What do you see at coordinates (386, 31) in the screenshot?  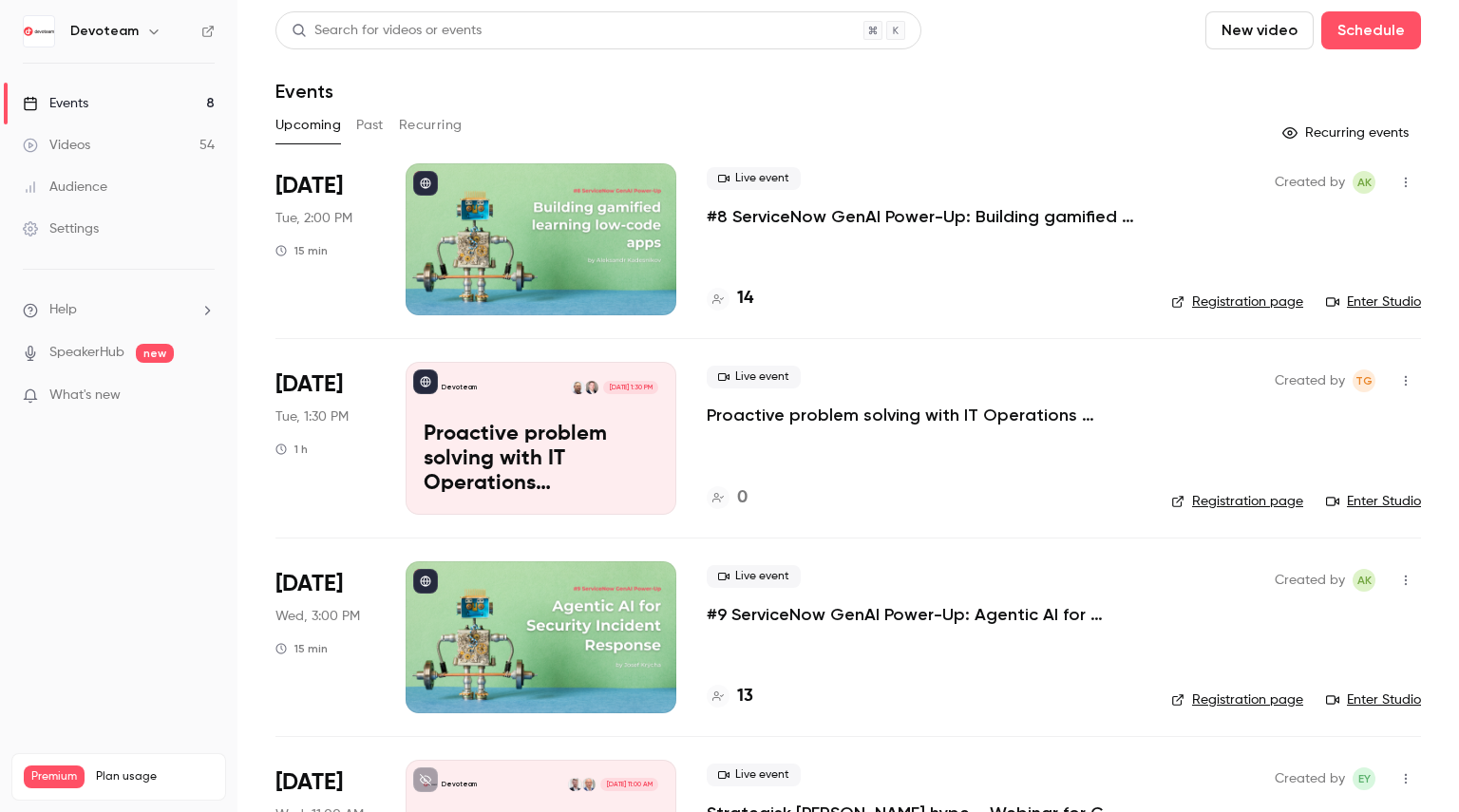 I see `div: Search for videos or events` at bounding box center [386, 31].